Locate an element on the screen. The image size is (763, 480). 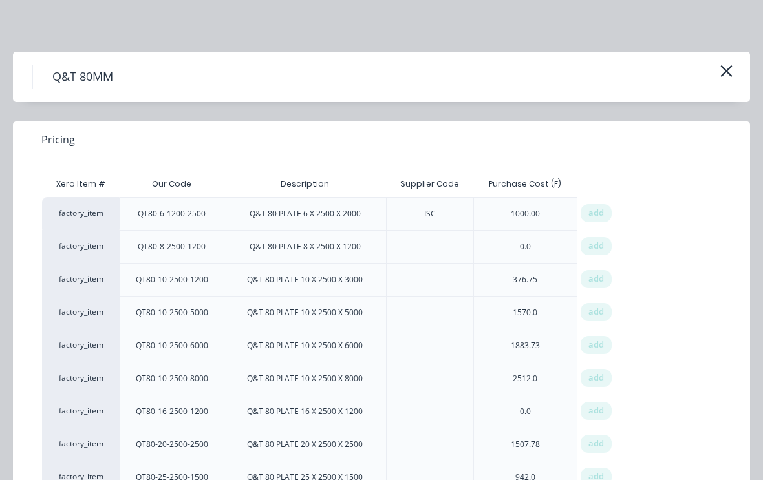
div: Our Code is located at coordinates (171, 184).